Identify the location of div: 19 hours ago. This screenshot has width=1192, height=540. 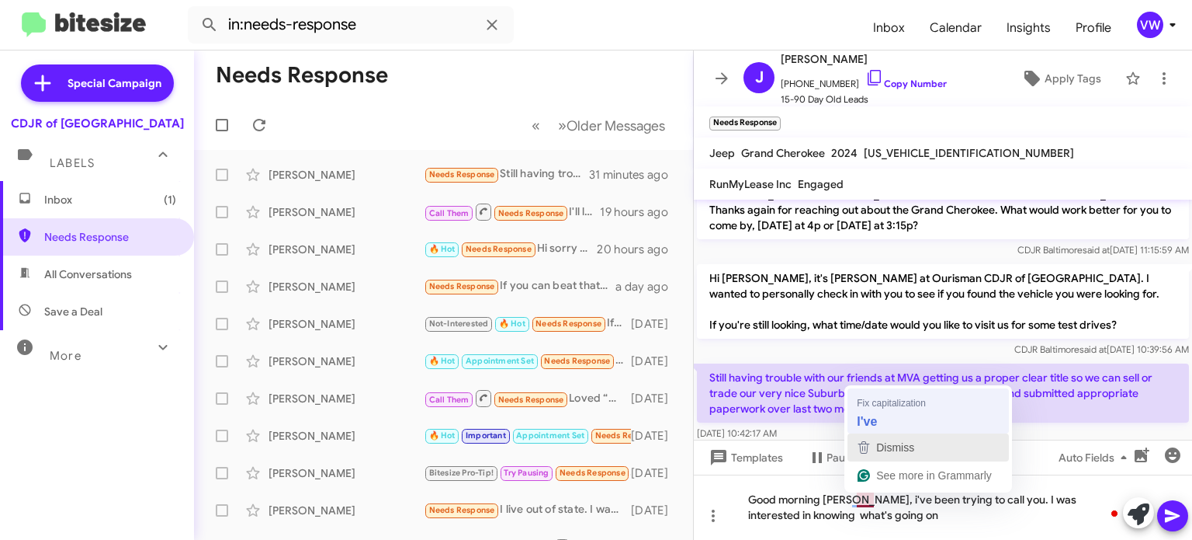
(641, 212).